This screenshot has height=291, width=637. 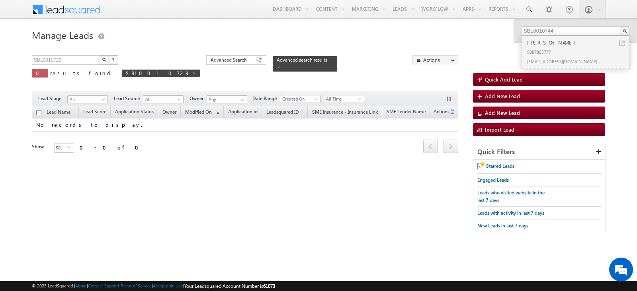 What do you see at coordinates (451, 146) in the screenshot?
I see `span: next` at bounding box center [451, 146].